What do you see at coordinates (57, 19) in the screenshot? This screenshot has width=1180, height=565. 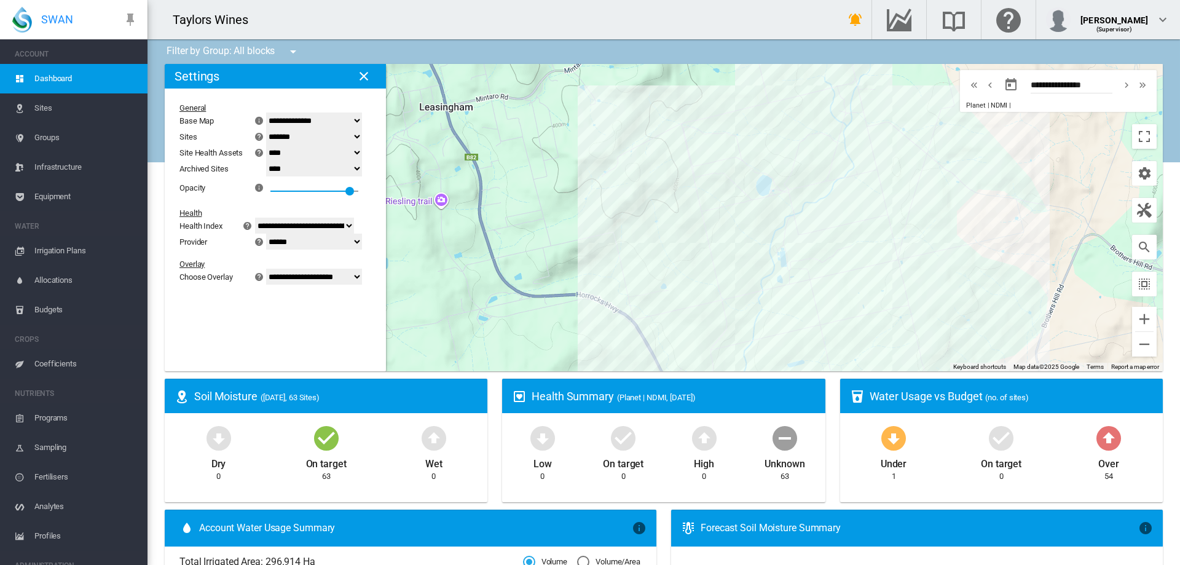 I see `span: SWAN` at bounding box center [57, 19].